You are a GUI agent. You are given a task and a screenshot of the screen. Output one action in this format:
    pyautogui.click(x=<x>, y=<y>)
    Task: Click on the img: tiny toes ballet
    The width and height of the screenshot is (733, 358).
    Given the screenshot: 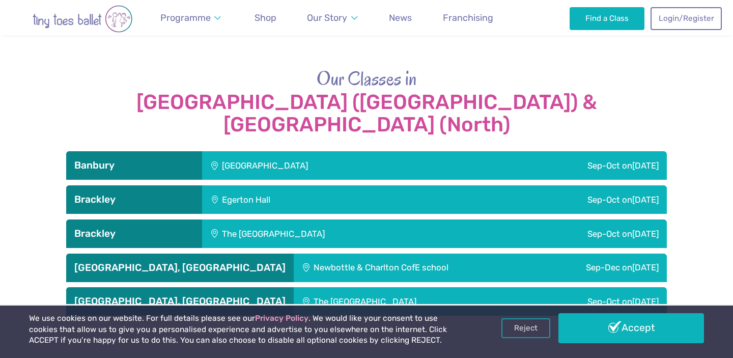 What is the action you would take?
    pyautogui.click(x=82, y=19)
    